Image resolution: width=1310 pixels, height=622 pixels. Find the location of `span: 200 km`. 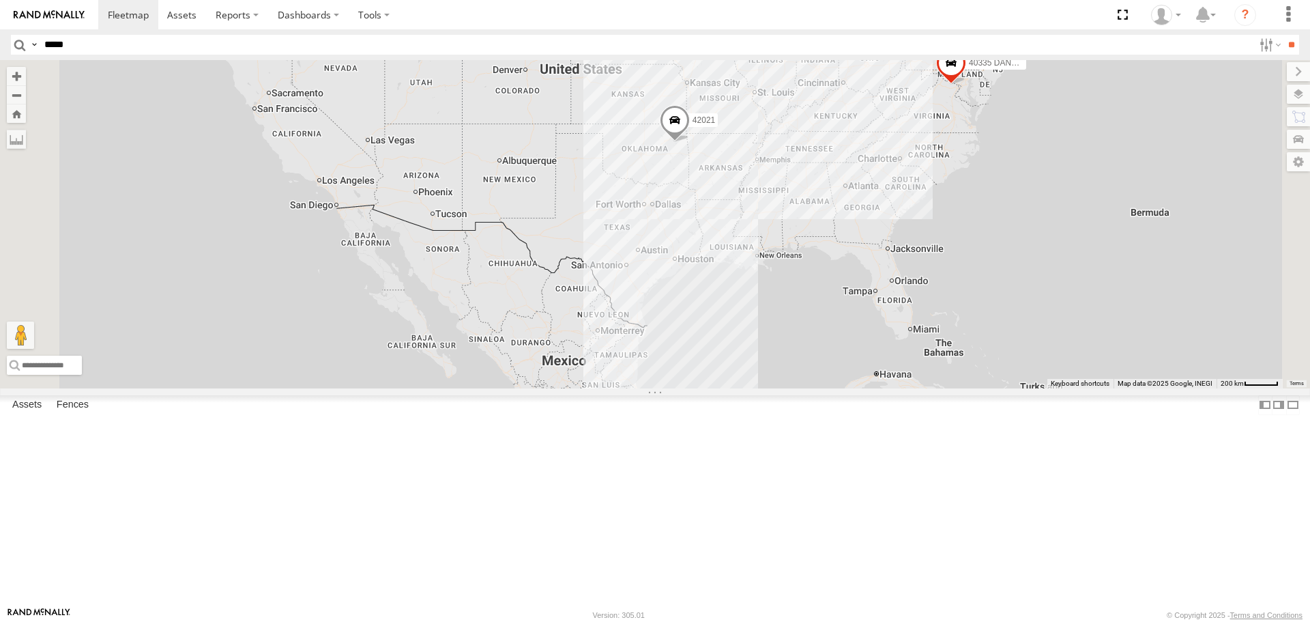

span: 200 km is located at coordinates (1232, 383).